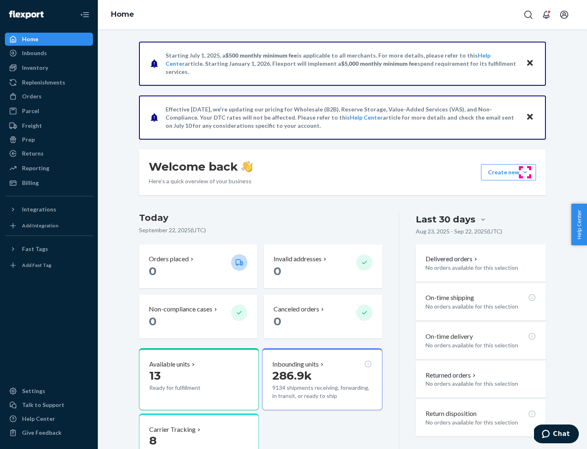 The height and width of the screenshot is (449, 587). Describe the element at coordinates (49, 391) in the screenshot. I see `a: Settings` at that location.